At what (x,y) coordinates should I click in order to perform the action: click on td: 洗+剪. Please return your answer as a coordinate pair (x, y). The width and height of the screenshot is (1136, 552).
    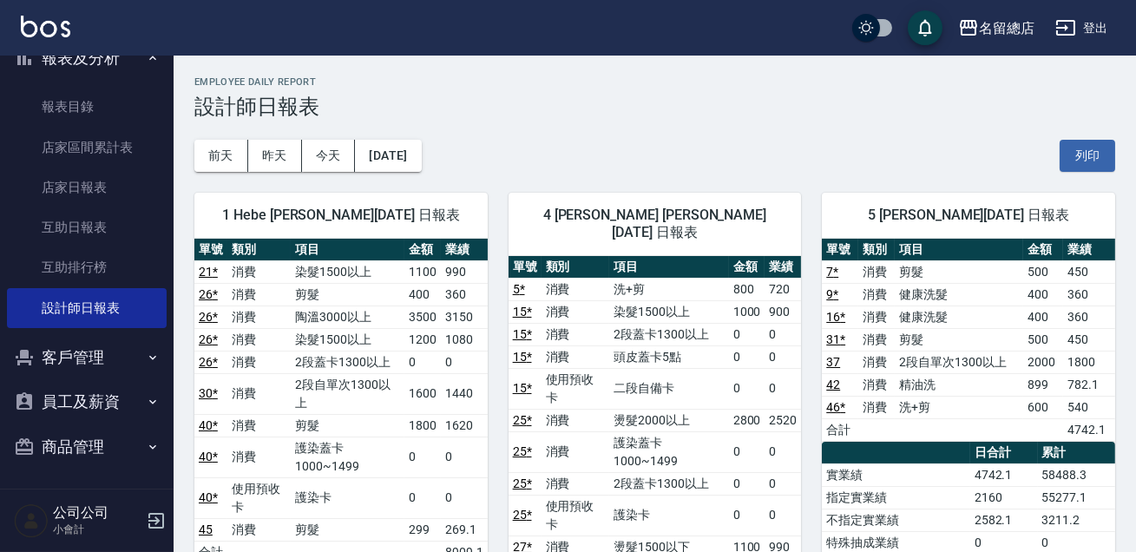
    Looking at the image, I should click on (959, 407).